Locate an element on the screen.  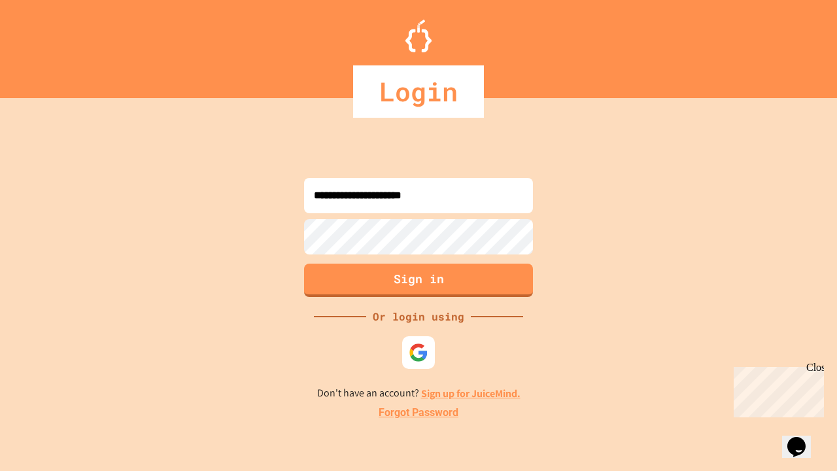
button: Sign in is located at coordinates (419, 280).